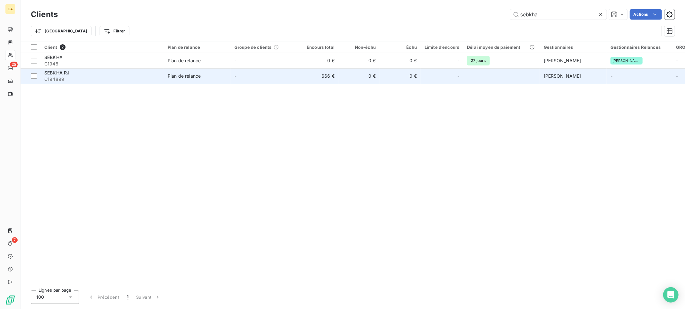 The height and width of the screenshot is (309, 685). I want to click on div: CA, so click(10, 9).